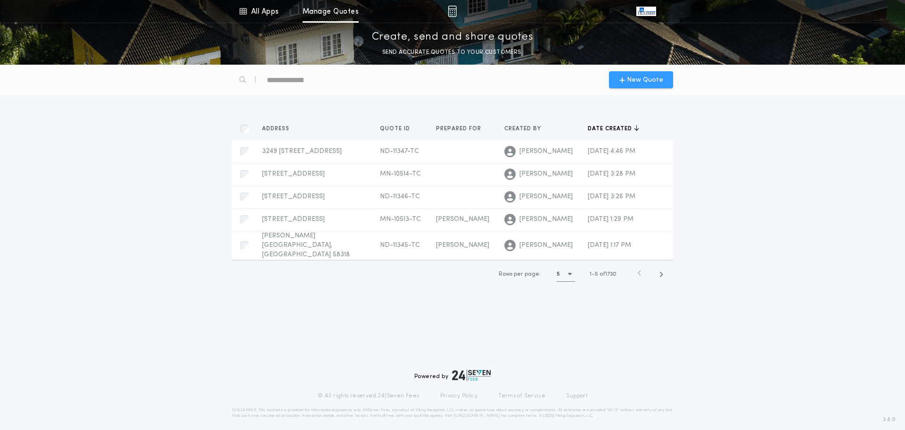 This screenshot has width=905, height=430. I want to click on button: Address, so click(279, 129).